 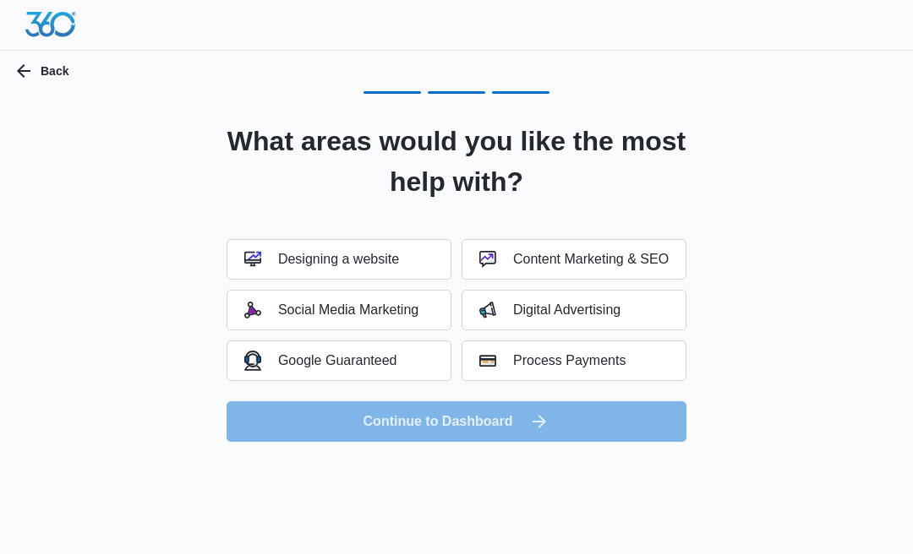 I want to click on div: Designing a website, so click(x=321, y=260).